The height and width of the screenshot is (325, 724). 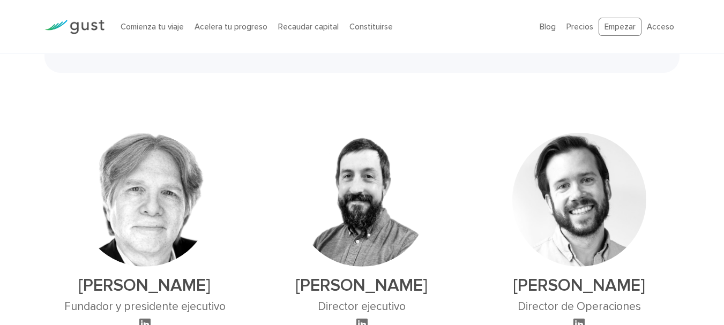 What do you see at coordinates (580, 27) in the screenshot?
I see `a: Precios` at bounding box center [580, 27].